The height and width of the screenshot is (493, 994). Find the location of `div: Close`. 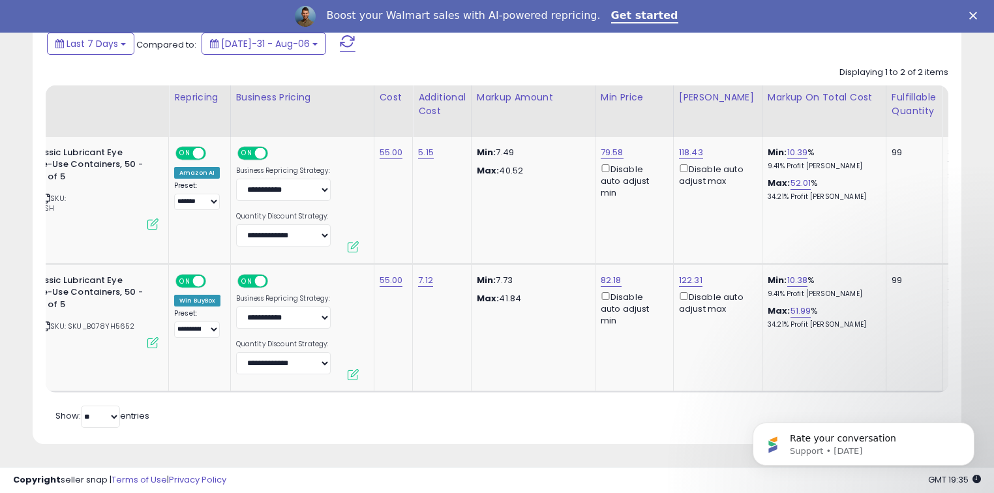

div: Close is located at coordinates (976, 16).